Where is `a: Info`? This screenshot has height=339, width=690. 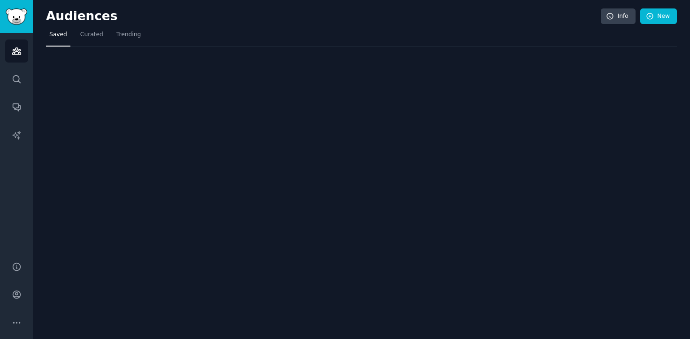 a: Info is located at coordinates (619, 16).